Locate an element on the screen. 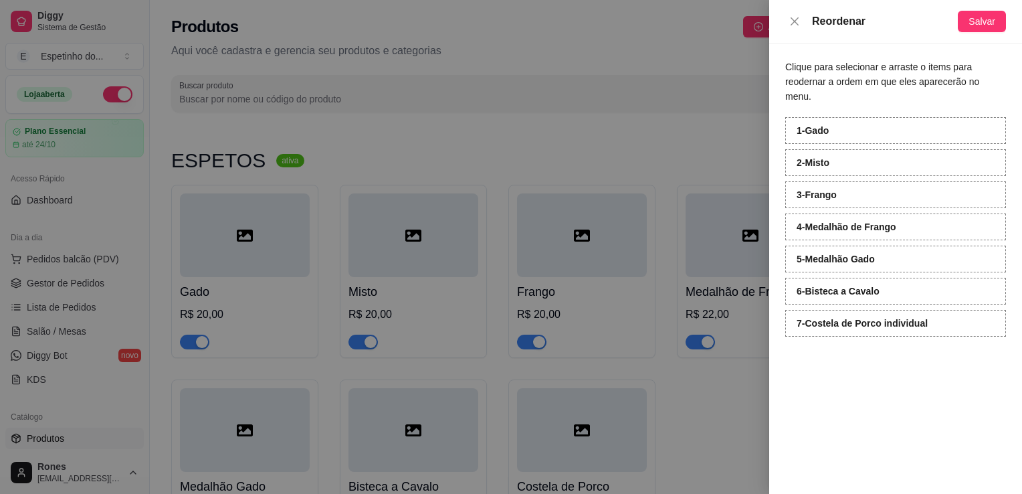 The height and width of the screenshot is (494, 1022). strong: 2 - Misto is located at coordinates (813, 163).